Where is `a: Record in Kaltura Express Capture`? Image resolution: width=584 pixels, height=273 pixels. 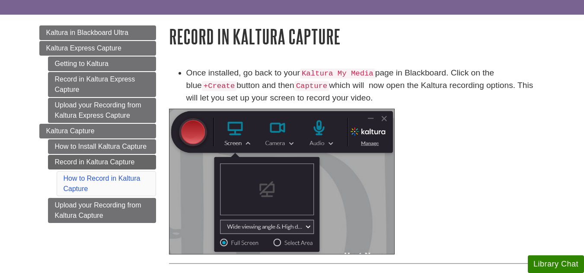 a: Record in Kaltura Express Capture is located at coordinates (102, 85).